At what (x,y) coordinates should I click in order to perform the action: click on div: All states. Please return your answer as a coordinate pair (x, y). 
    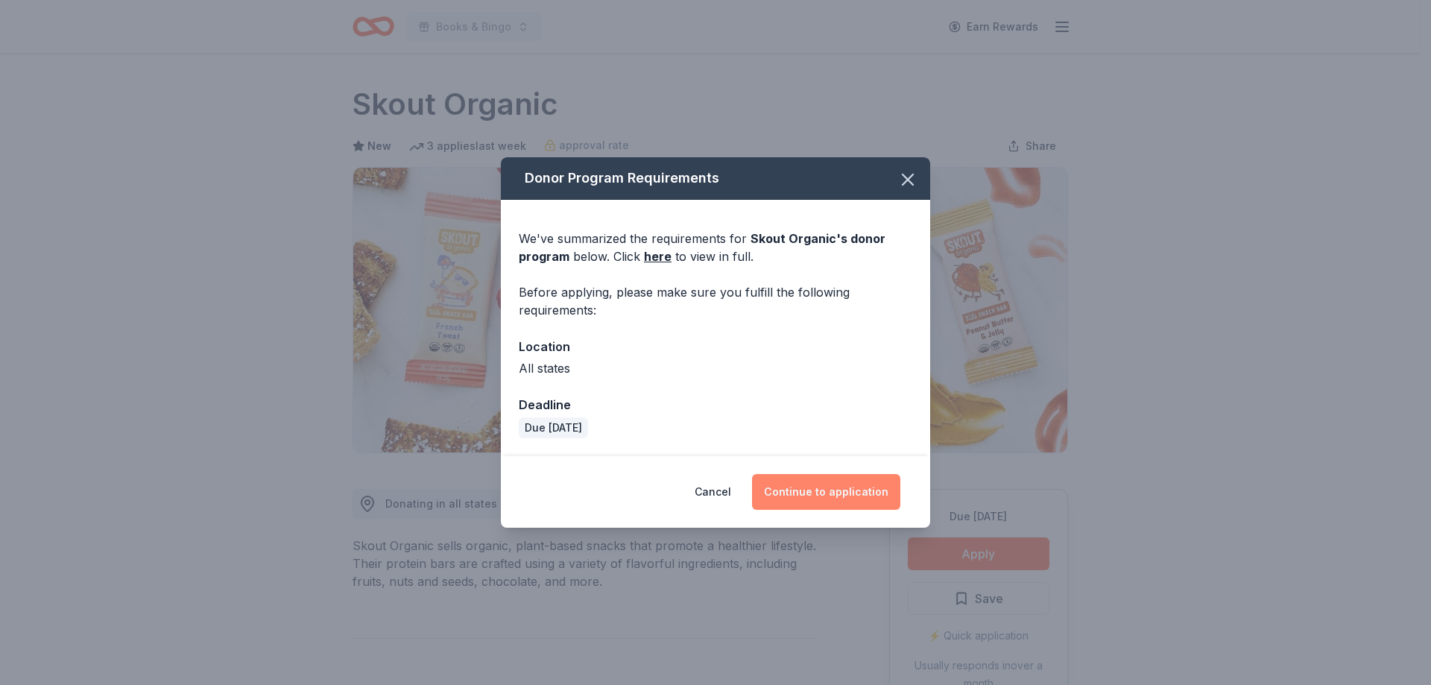
    Looking at the image, I should click on (716, 368).